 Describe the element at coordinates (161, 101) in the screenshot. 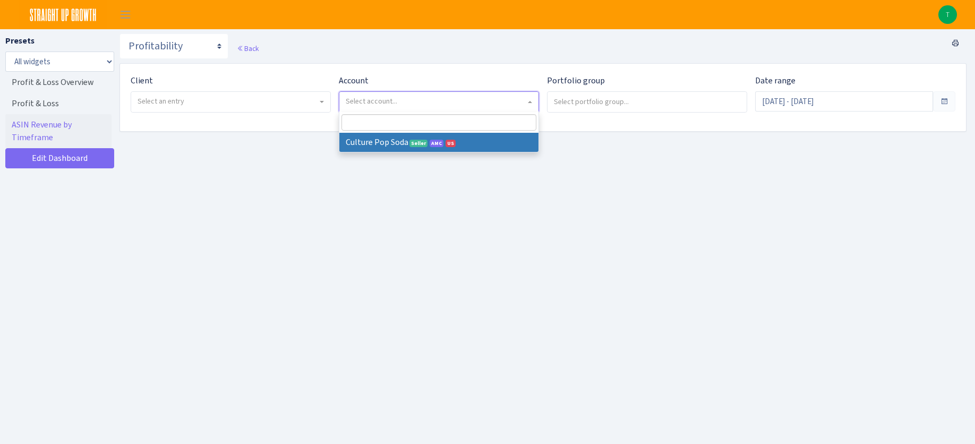

I see `span: Select an entry` at that location.